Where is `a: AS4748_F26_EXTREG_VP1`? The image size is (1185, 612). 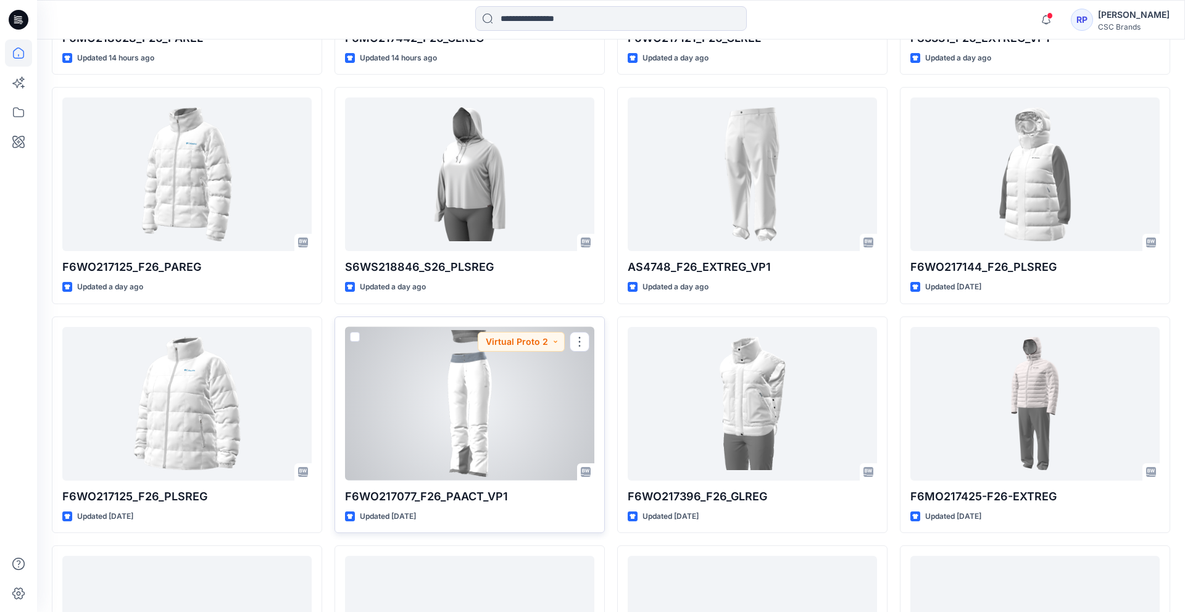
a: AS4748_F26_EXTREG_VP1 is located at coordinates (753, 174).